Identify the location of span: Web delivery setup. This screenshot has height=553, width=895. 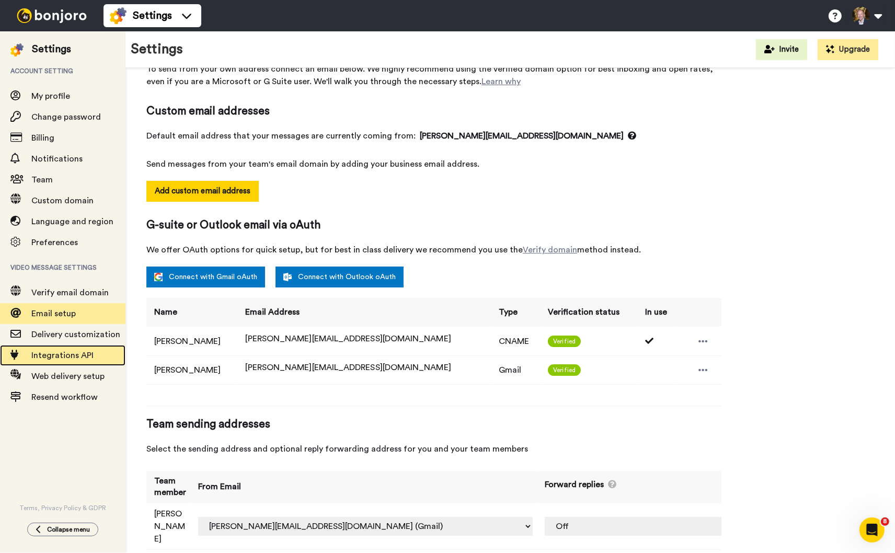
(68, 377).